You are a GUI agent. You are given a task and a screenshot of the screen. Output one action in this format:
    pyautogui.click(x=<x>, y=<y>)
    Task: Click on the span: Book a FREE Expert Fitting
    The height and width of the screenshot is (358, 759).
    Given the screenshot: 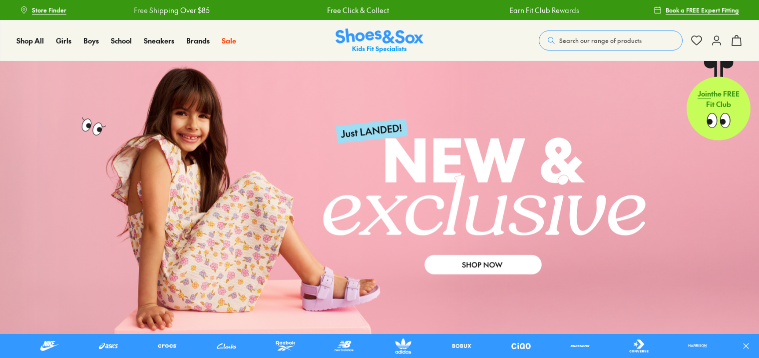 What is the action you would take?
    pyautogui.click(x=702, y=10)
    